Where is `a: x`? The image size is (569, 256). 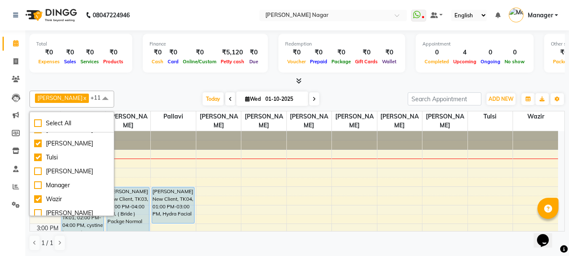 a: x is located at coordinates (84, 98).